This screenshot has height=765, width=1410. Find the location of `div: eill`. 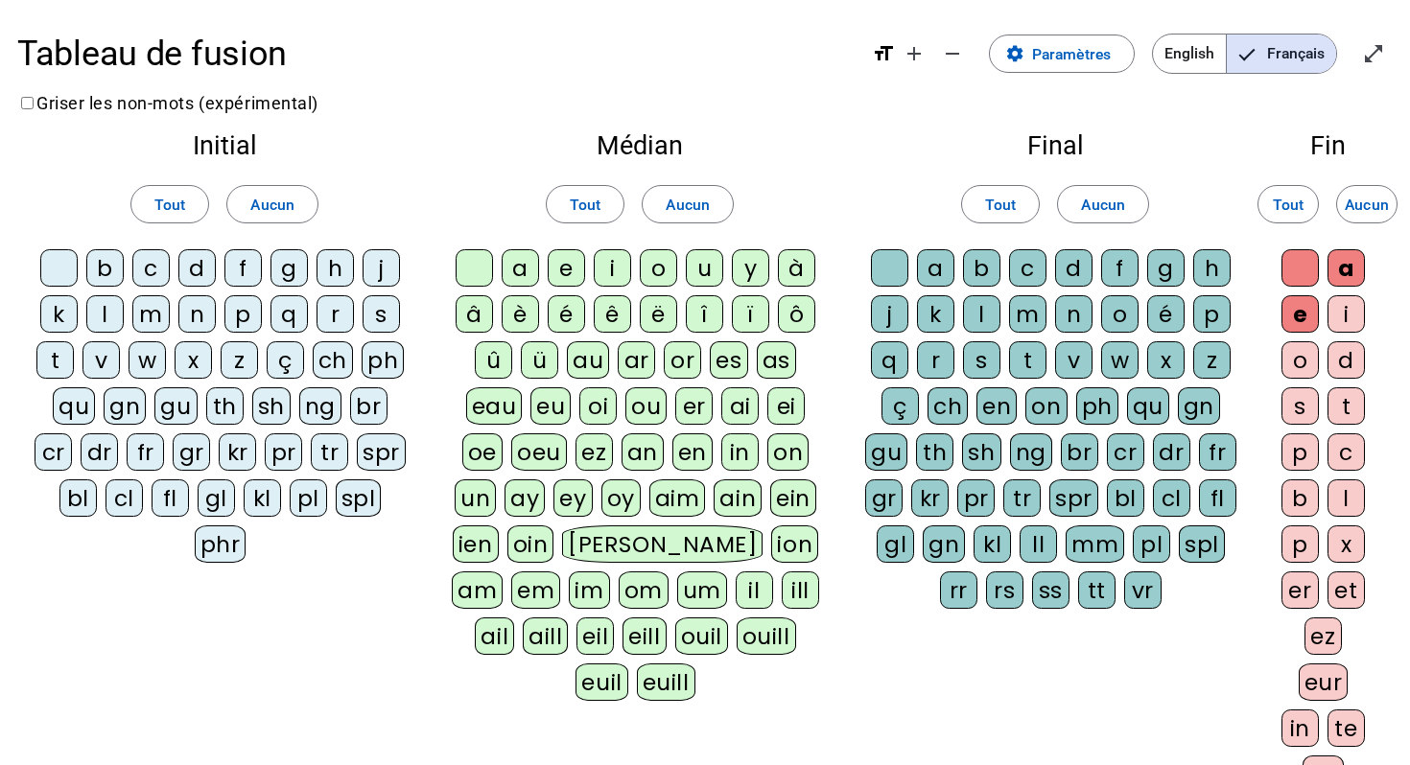

div: eill is located at coordinates (643, 636).